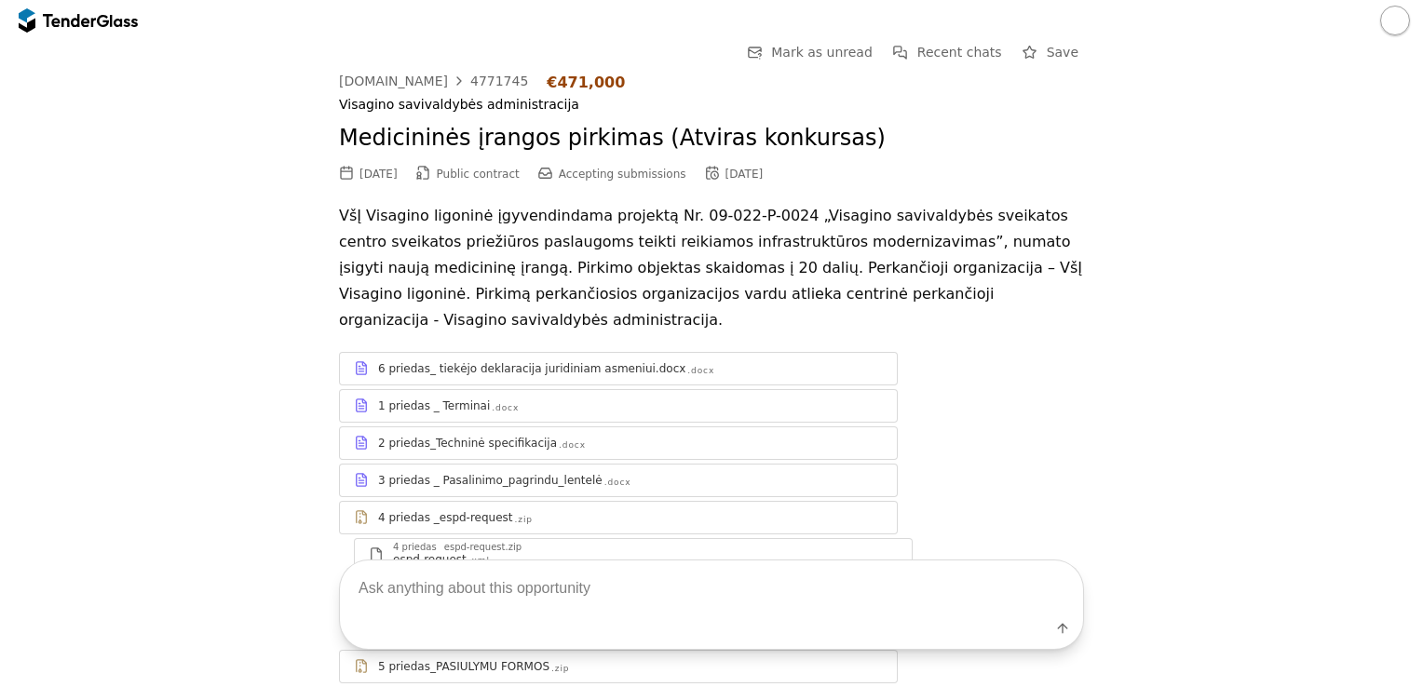  What do you see at coordinates (618, 481) in the screenshot?
I see `a: 3 priedas _ Pasalinimo_pagrindu_lentelė.docx` at bounding box center [618, 481].